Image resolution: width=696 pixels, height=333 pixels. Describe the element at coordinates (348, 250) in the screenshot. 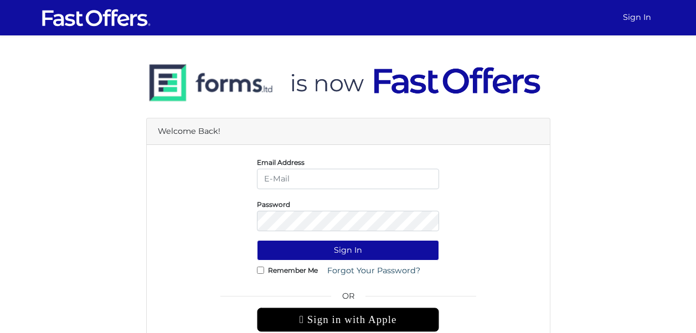

I see `button: Sign In` at that location.